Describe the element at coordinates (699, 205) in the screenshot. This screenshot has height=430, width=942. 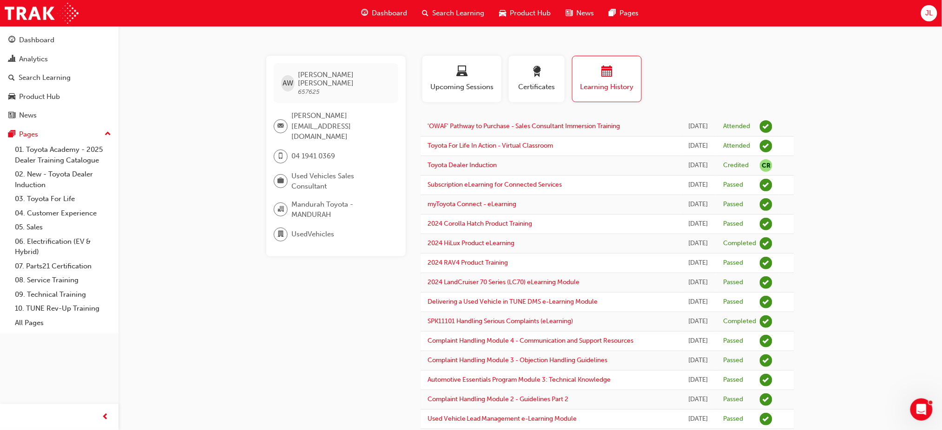
I see `div: Mon Feb 17 2025 12:47:30 GMT+0800 (Australian Western Standard Time)` at that location.